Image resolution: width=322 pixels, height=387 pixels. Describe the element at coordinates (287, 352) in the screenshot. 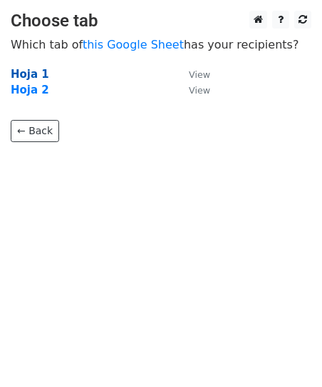

I see `div: Widget de chat` at that location.